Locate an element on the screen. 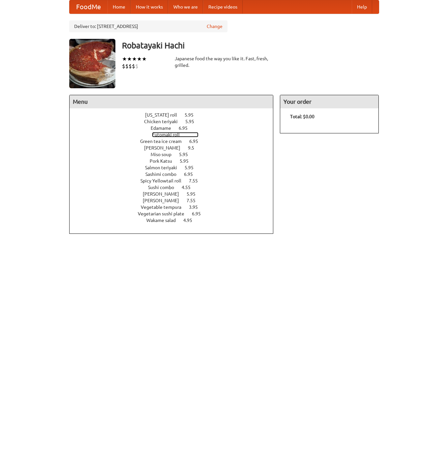 The width and height of the screenshot is (448, 466). span: Futomaki roll is located at coordinates (169, 135).